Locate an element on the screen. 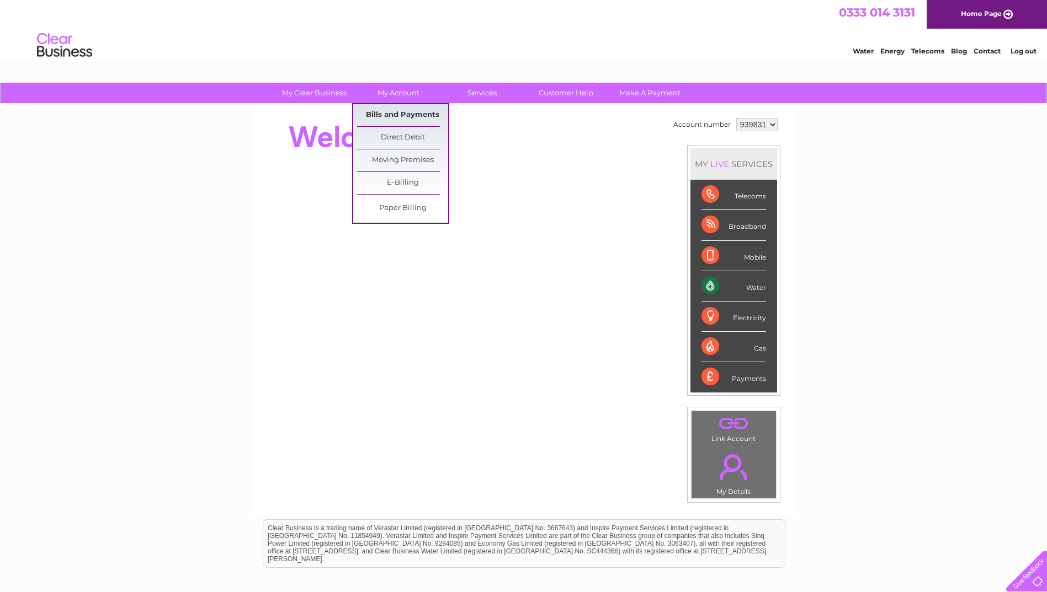  a: Telecoms is located at coordinates (927, 51).